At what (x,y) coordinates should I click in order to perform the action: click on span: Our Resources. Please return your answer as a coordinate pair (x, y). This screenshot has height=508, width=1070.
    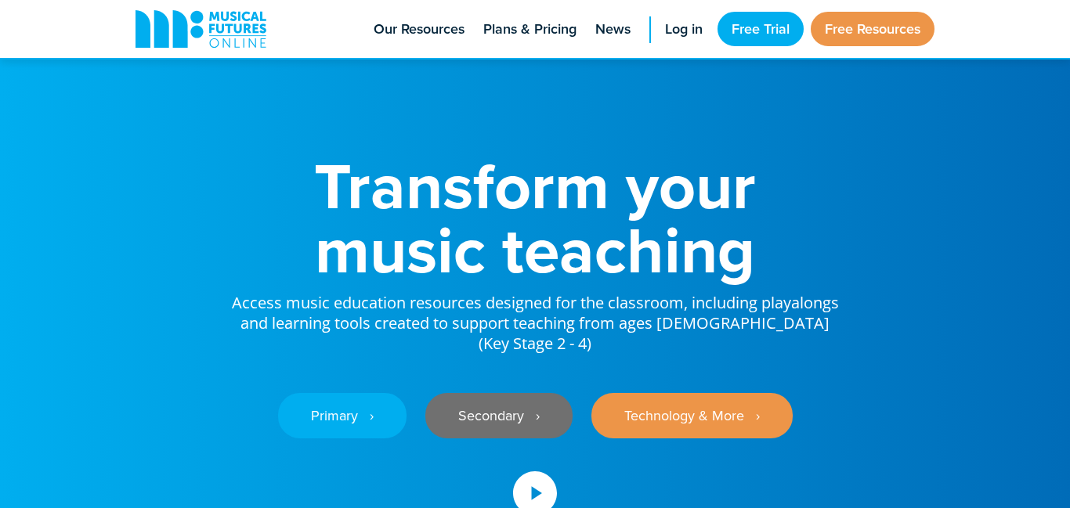
    Looking at the image, I should click on (419, 29).